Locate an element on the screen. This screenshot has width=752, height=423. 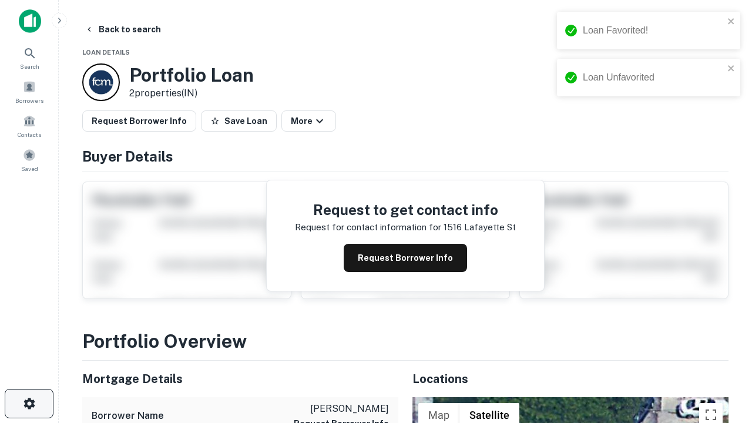
h5: Locations is located at coordinates (570, 379).